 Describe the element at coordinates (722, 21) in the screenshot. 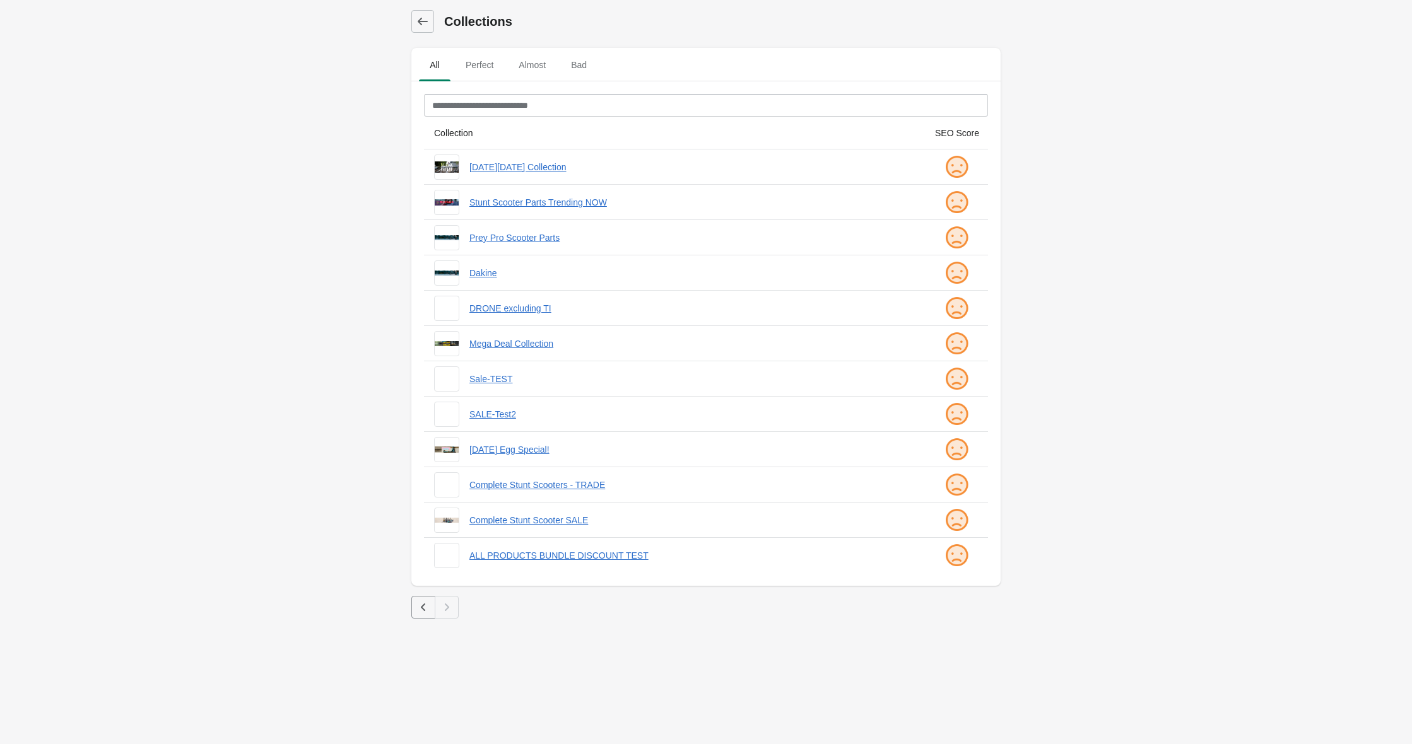

I see `h1: Collections` at that location.